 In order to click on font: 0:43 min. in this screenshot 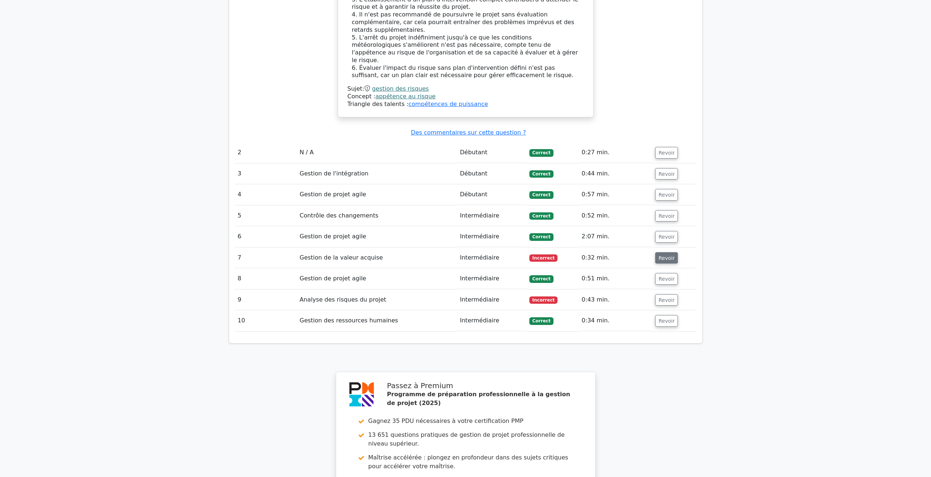, I will do `click(595, 299)`.